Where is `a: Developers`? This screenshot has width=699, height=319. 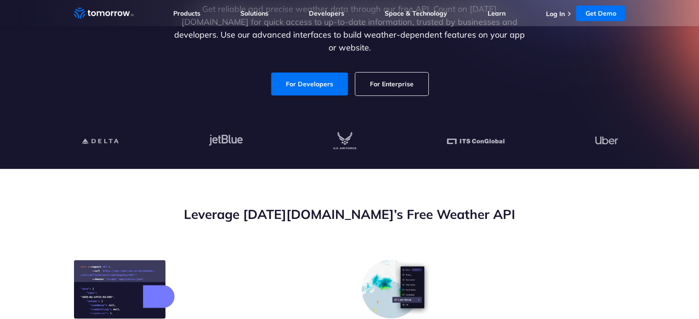 a: Developers is located at coordinates (326, 13).